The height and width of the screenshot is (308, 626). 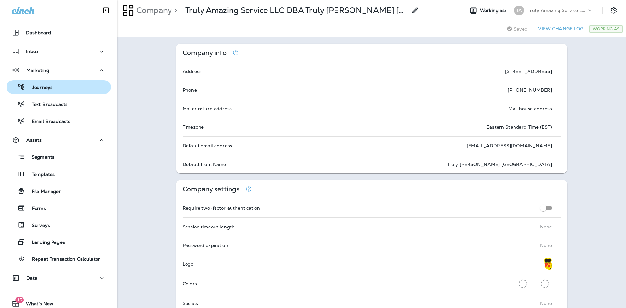 What do you see at coordinates (59, 33) in the screenshot?
I see `button: Dashboard` at bounding box center [59, 33].